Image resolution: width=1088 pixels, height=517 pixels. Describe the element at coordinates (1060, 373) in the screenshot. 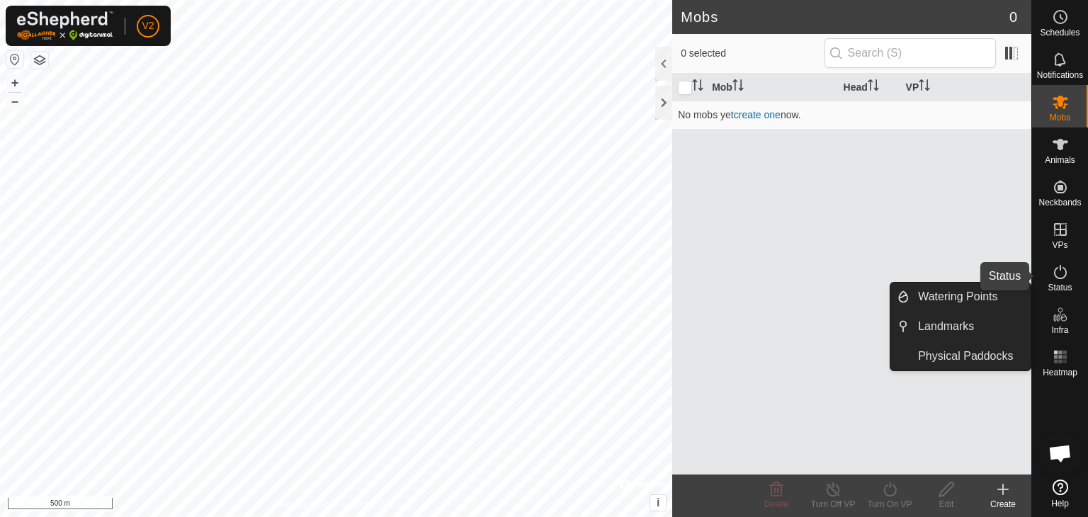

I see `span: Heatmap` at that location.